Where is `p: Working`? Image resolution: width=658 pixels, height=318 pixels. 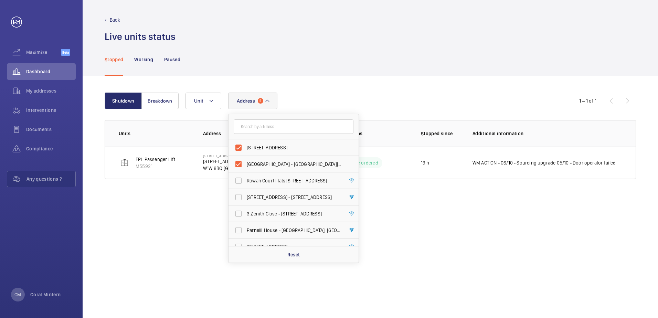 p: Working is located at coordinates (143, 60).